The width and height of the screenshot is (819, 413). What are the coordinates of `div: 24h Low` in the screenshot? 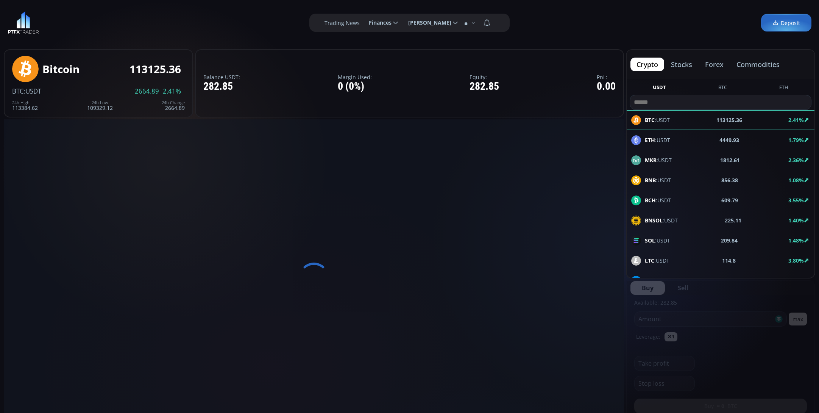 It's located at (100, 103).